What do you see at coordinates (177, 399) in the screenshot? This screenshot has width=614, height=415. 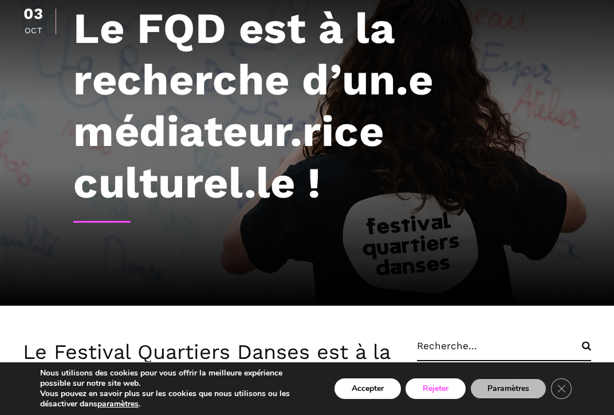 I see `p: Vous pouvez en savoir plus sur les cookies que nous utilisons ou les désactiver dans .` at bounding box center [177, 399].